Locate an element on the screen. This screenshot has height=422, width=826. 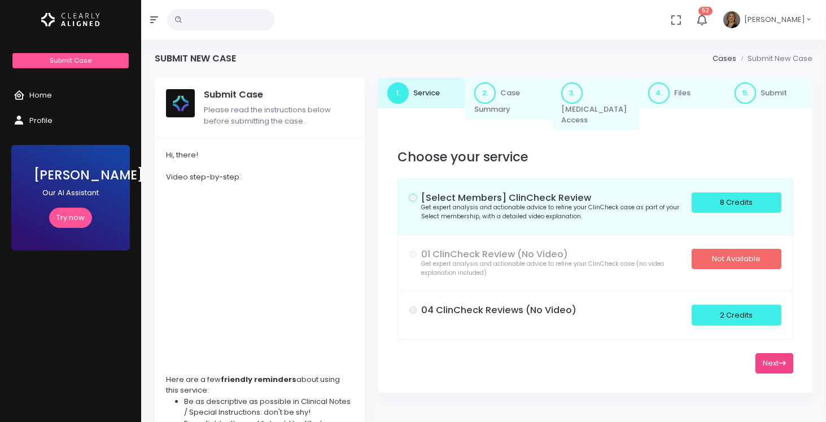
div: Video step-by-step: is located at coordinates (260, 177).